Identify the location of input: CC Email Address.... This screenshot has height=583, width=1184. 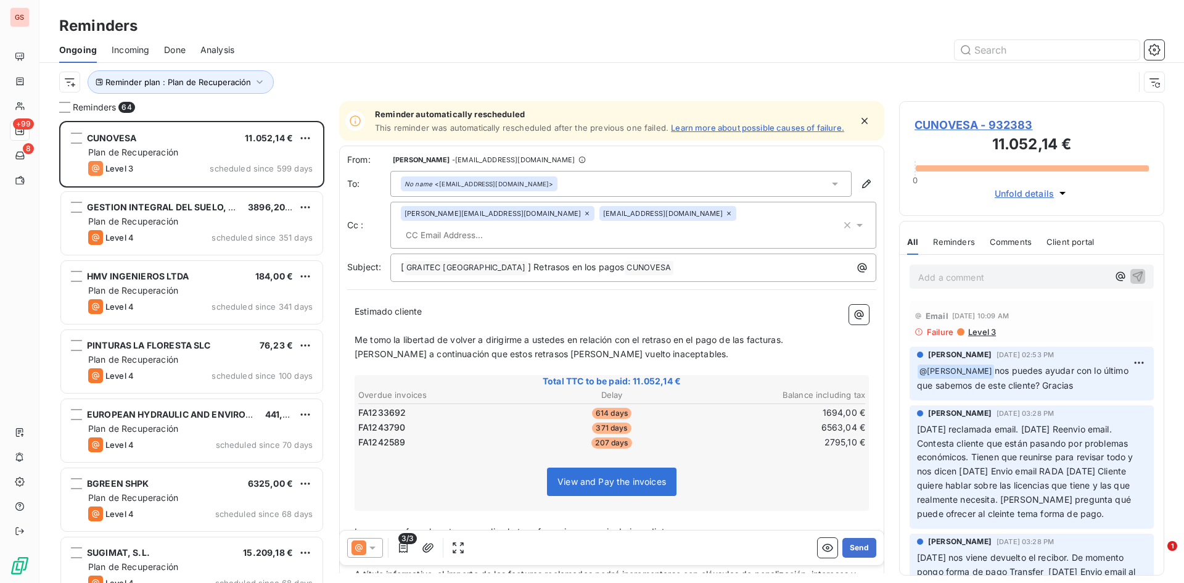
(472, 235).